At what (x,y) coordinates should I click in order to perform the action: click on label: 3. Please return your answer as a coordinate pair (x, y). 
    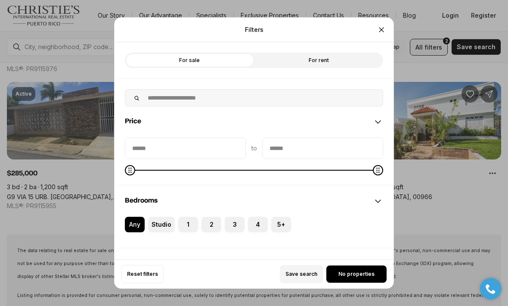
    Looking at the image, I should click on (235, 224).